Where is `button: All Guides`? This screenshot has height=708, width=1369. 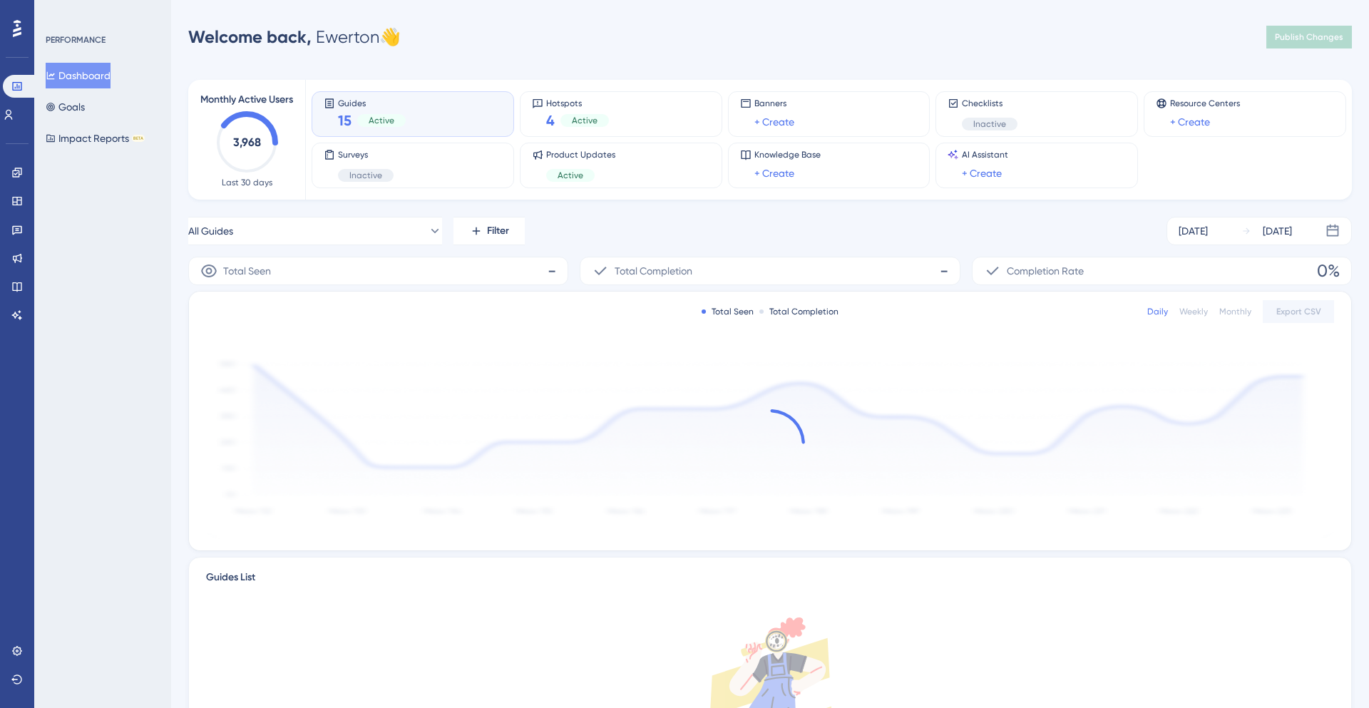 button: All Guides is located at coordinates (315, 231).